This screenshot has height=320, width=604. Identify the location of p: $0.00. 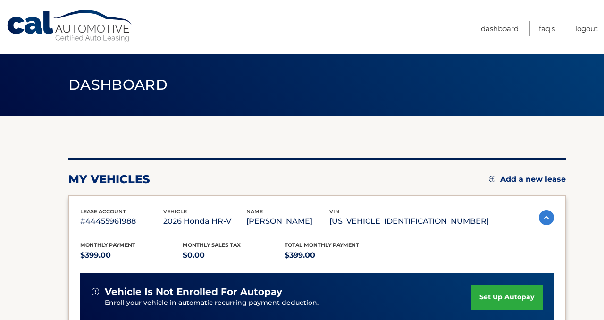
(234, 255).